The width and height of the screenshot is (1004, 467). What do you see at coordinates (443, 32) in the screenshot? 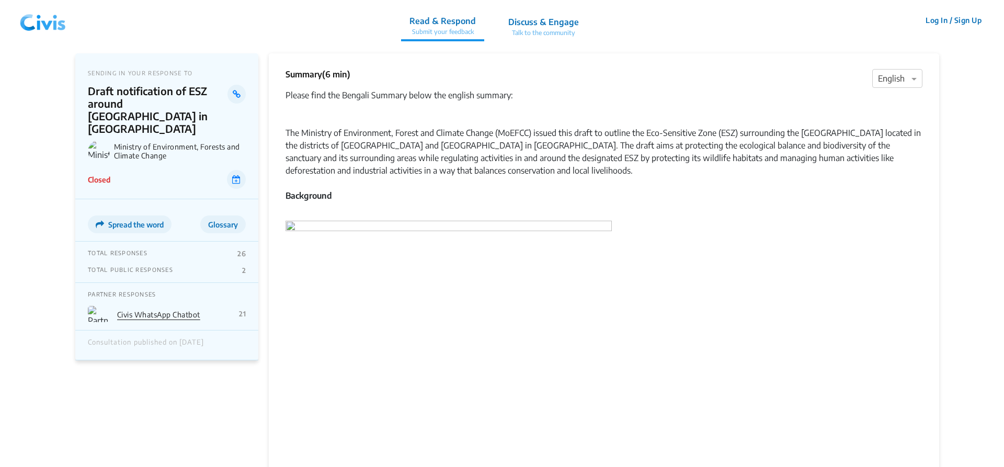
I see `p: Submit your feedback` at bounding box center [443, 32].